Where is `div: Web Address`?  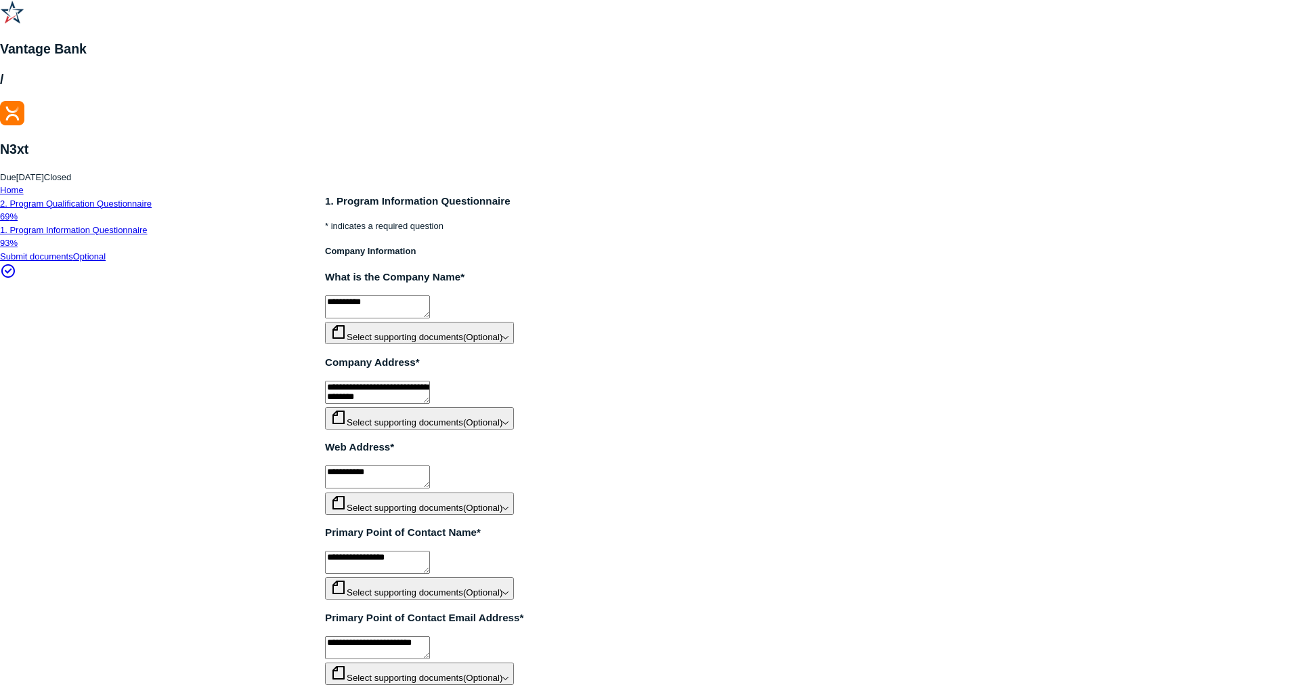
div: Web Address is located at coordinates (812, 447).